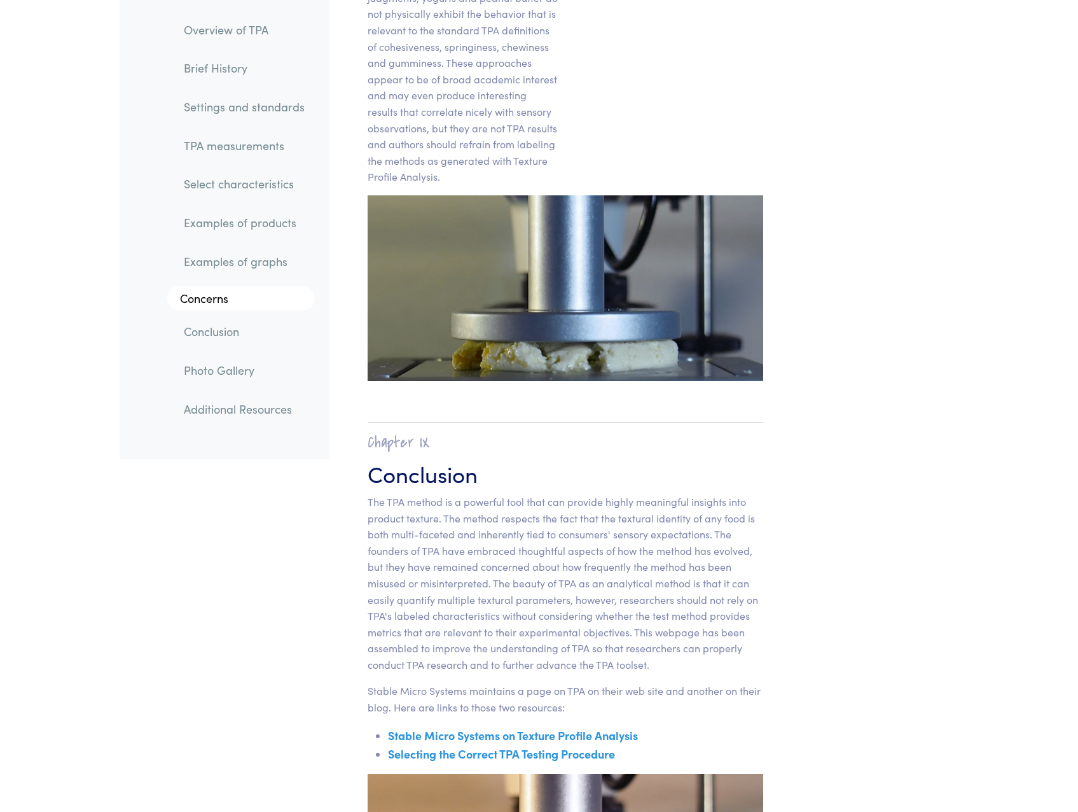  I want to click on h2: Chapter IX, so click(566, 442).